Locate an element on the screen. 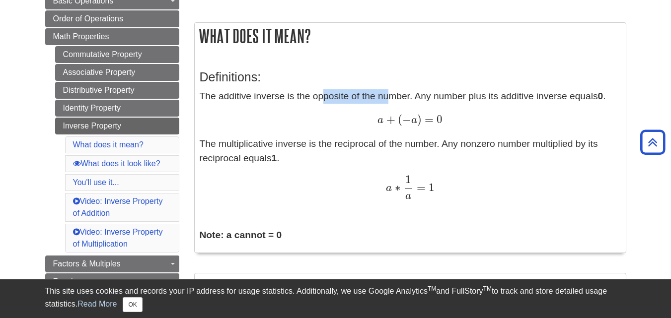 The width and height of the screenshot is (671, 318). a: Order of Operations is located at coordinates (112, 19).